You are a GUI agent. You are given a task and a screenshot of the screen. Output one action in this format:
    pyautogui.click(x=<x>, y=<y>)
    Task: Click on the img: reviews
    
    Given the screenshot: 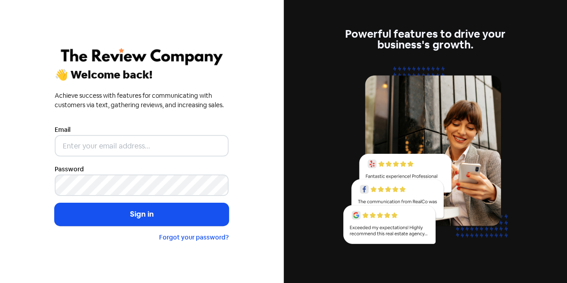 What is the action you would take?
    pyautogui.click(x=425, y=157)
    